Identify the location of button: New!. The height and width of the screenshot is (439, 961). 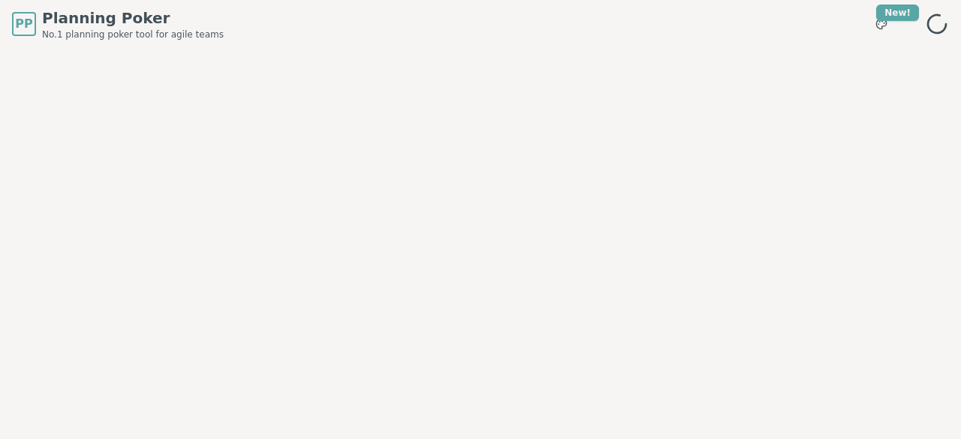
(882, 24).